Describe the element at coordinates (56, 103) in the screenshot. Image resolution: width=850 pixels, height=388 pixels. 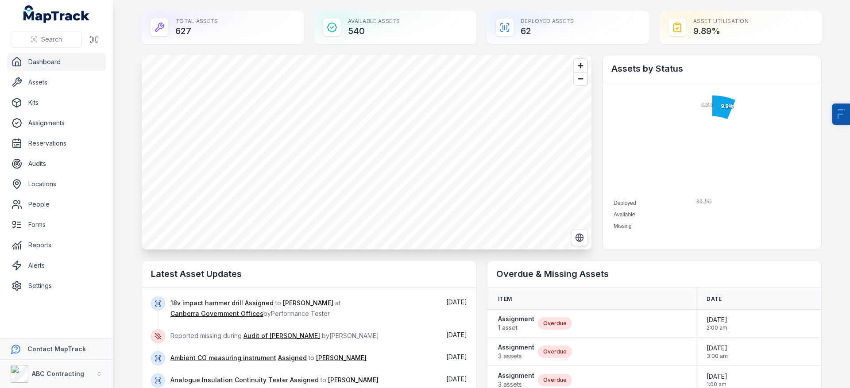
I see `a: Kits` at that location.